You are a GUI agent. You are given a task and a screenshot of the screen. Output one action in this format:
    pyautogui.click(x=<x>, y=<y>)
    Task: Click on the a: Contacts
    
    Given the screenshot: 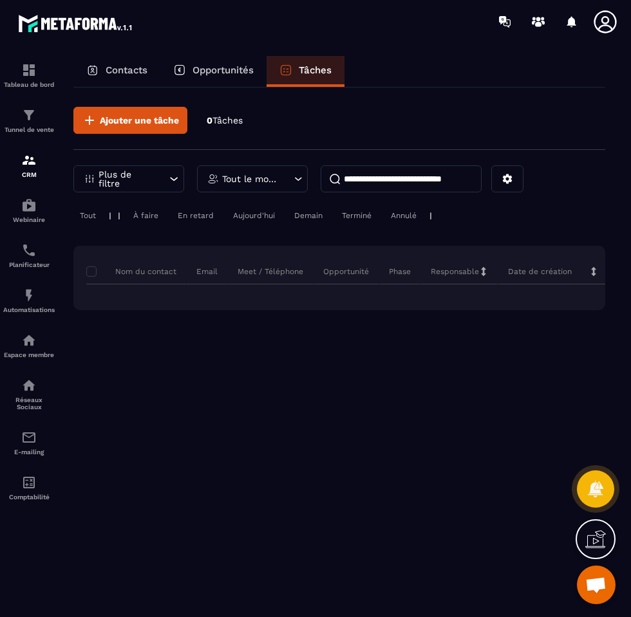 What is the action you would take?
    pyautogui.click(x=117, y=71)
    